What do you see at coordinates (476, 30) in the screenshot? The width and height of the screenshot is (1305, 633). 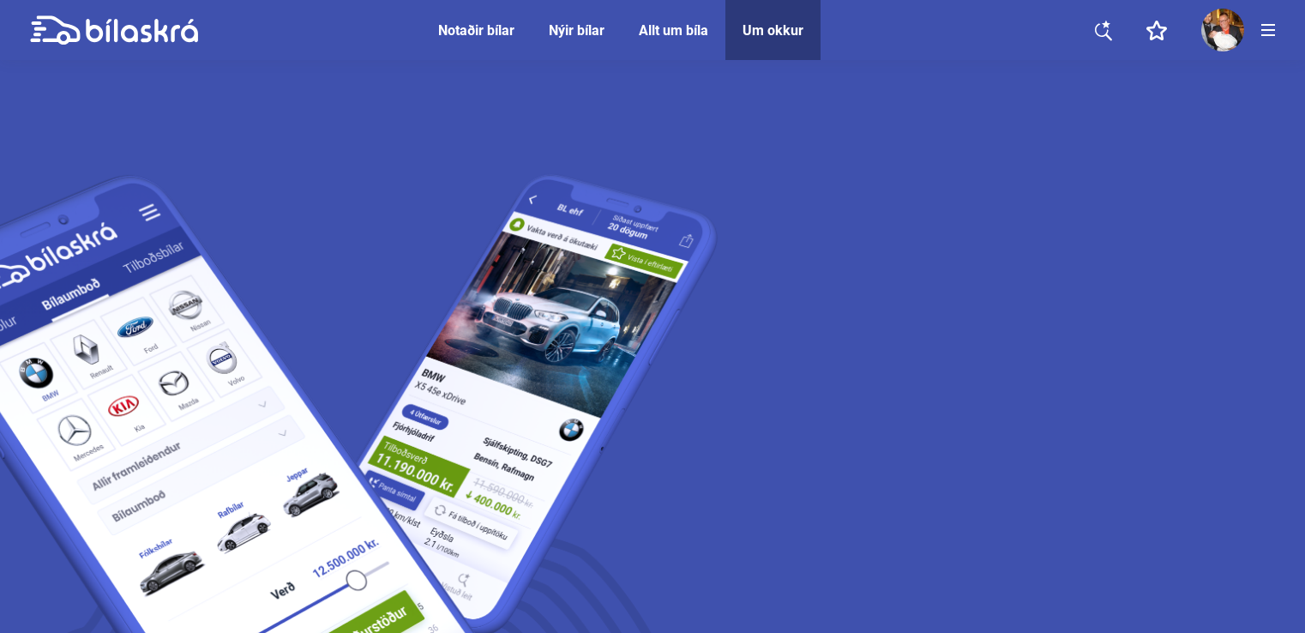 I see `div: Notaðir bílar` at bounding box center [476, 30].